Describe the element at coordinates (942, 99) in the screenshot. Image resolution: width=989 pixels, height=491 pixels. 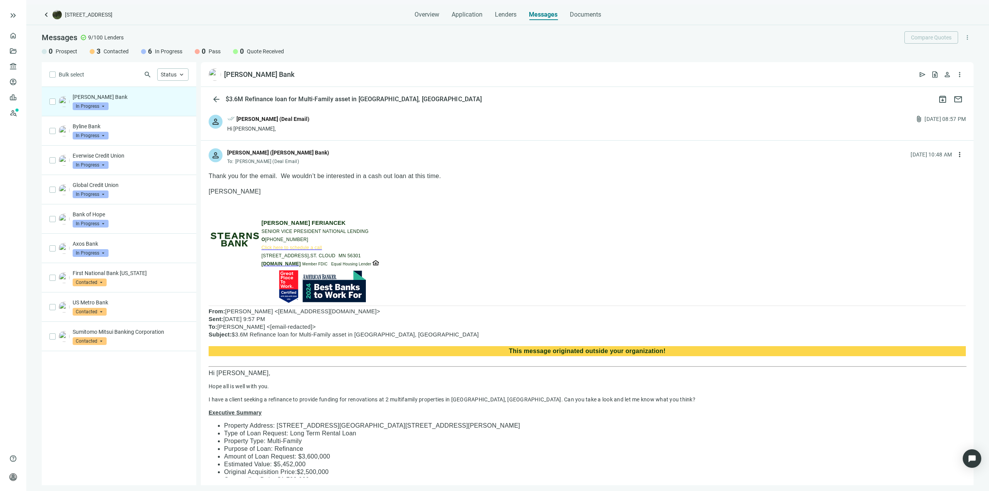
I see `button: archive` at that location.